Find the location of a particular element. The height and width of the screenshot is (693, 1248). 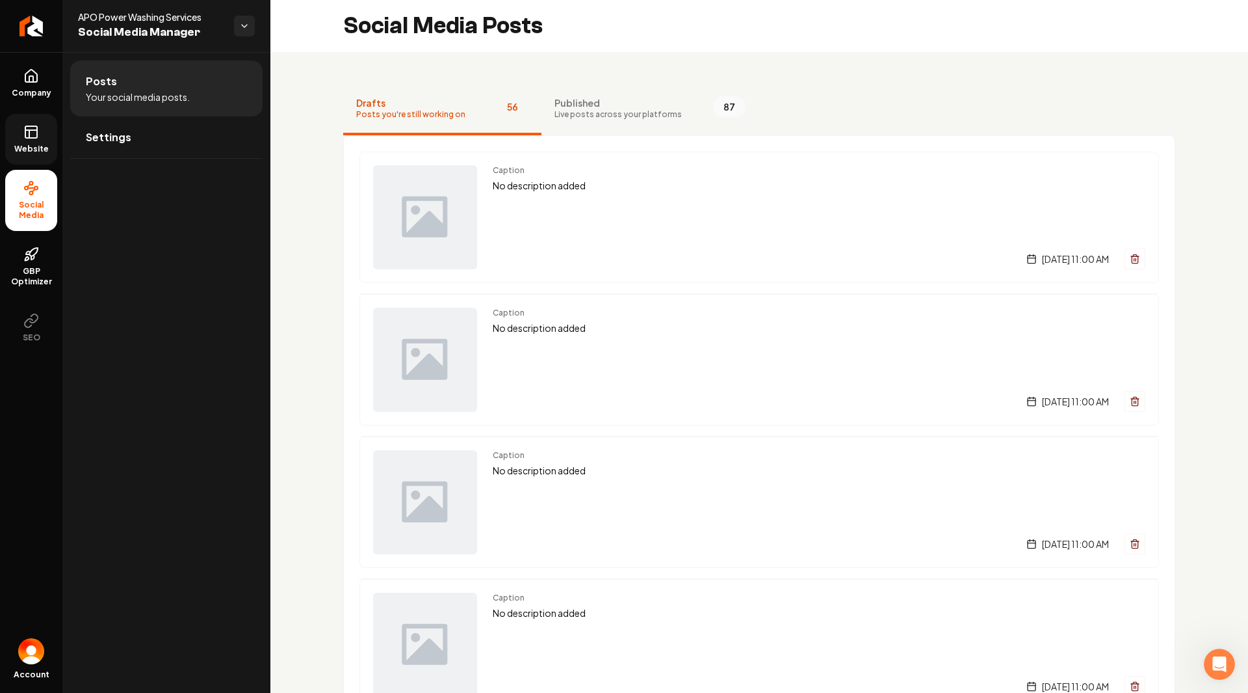

a: GBP Optimizer is located at coordinates (31, 267).